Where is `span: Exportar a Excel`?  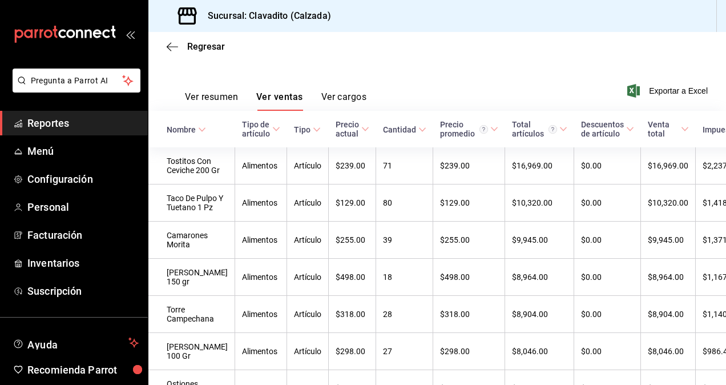 span: Exportar a Excel is located at coordinates (668, 91).